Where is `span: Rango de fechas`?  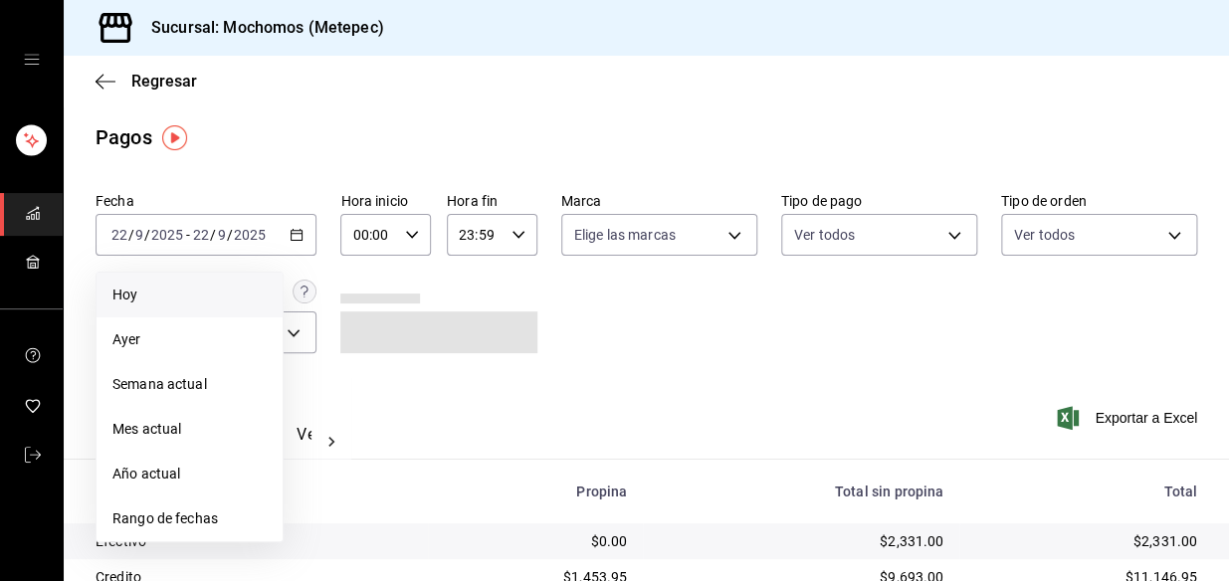
span: Rango de fechas is located at coordinates (189, 519).